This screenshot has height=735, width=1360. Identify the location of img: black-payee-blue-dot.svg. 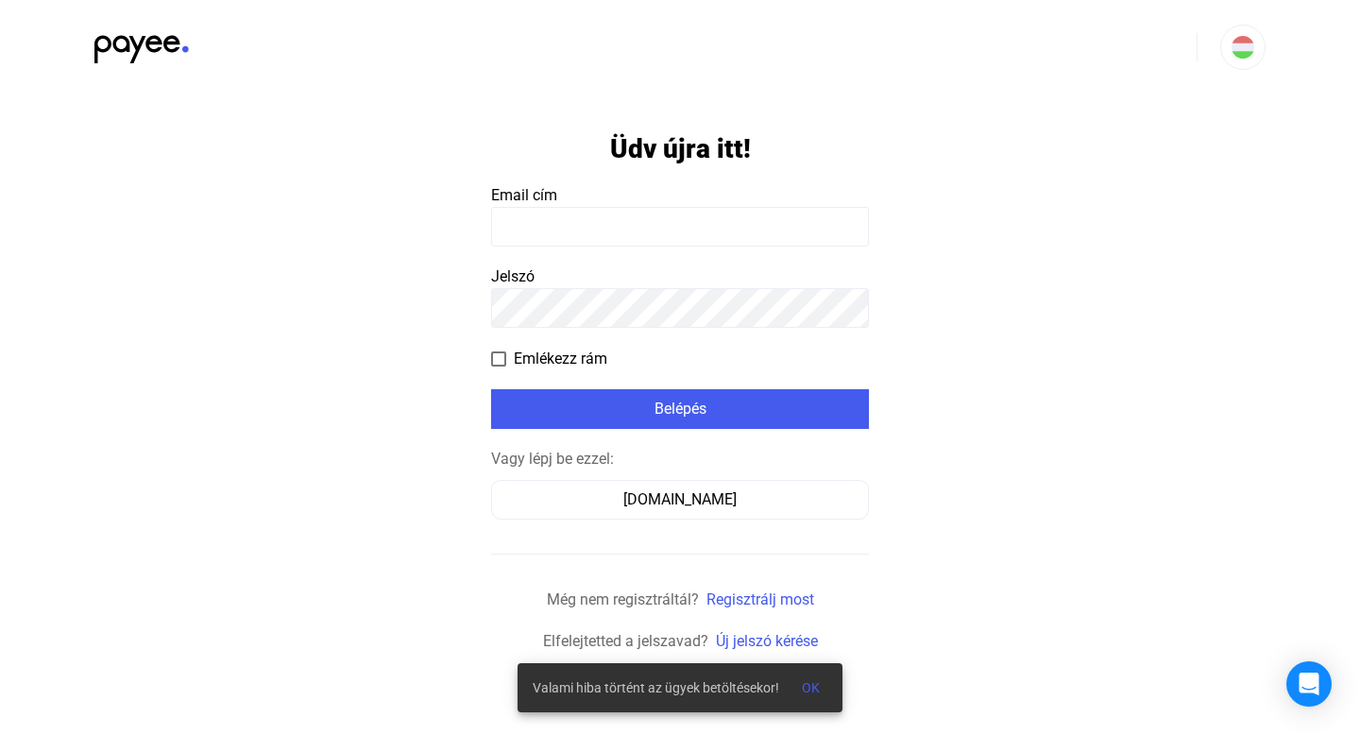
(142, 43).